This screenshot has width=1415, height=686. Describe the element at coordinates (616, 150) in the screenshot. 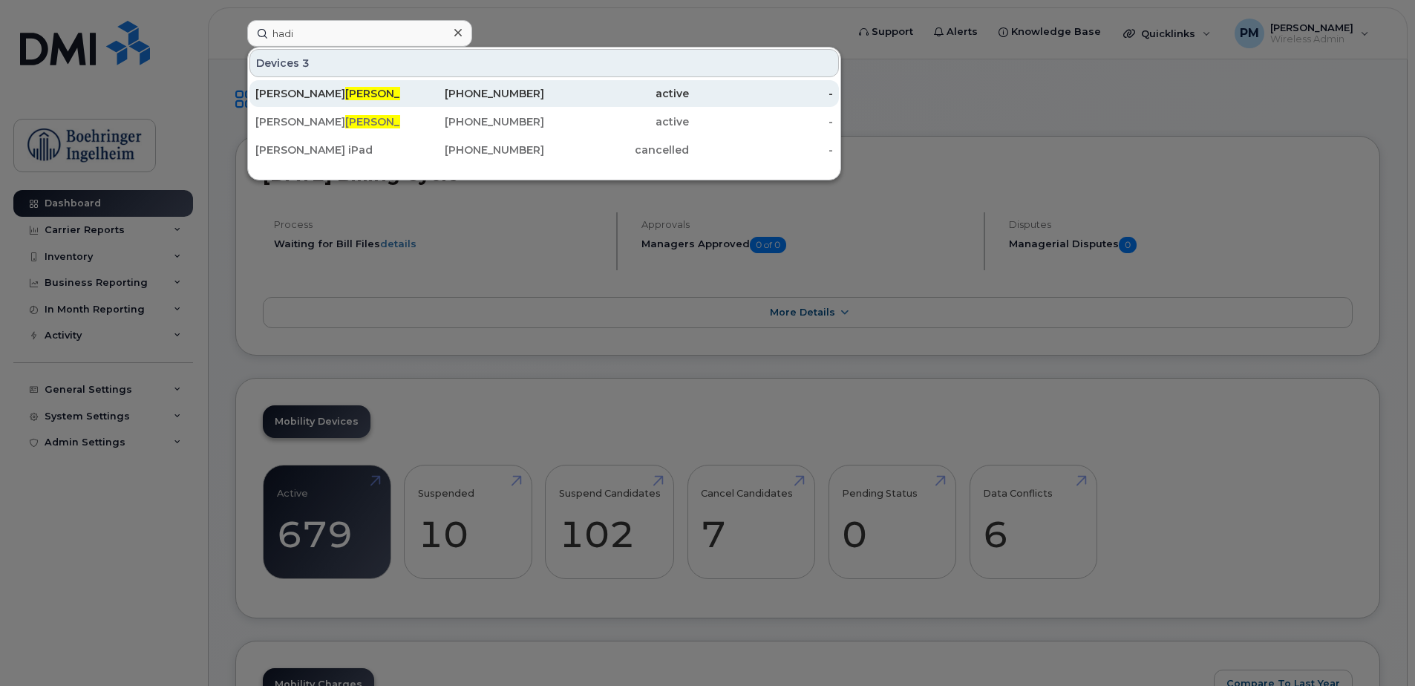

I see `div: cancelled` at that location.